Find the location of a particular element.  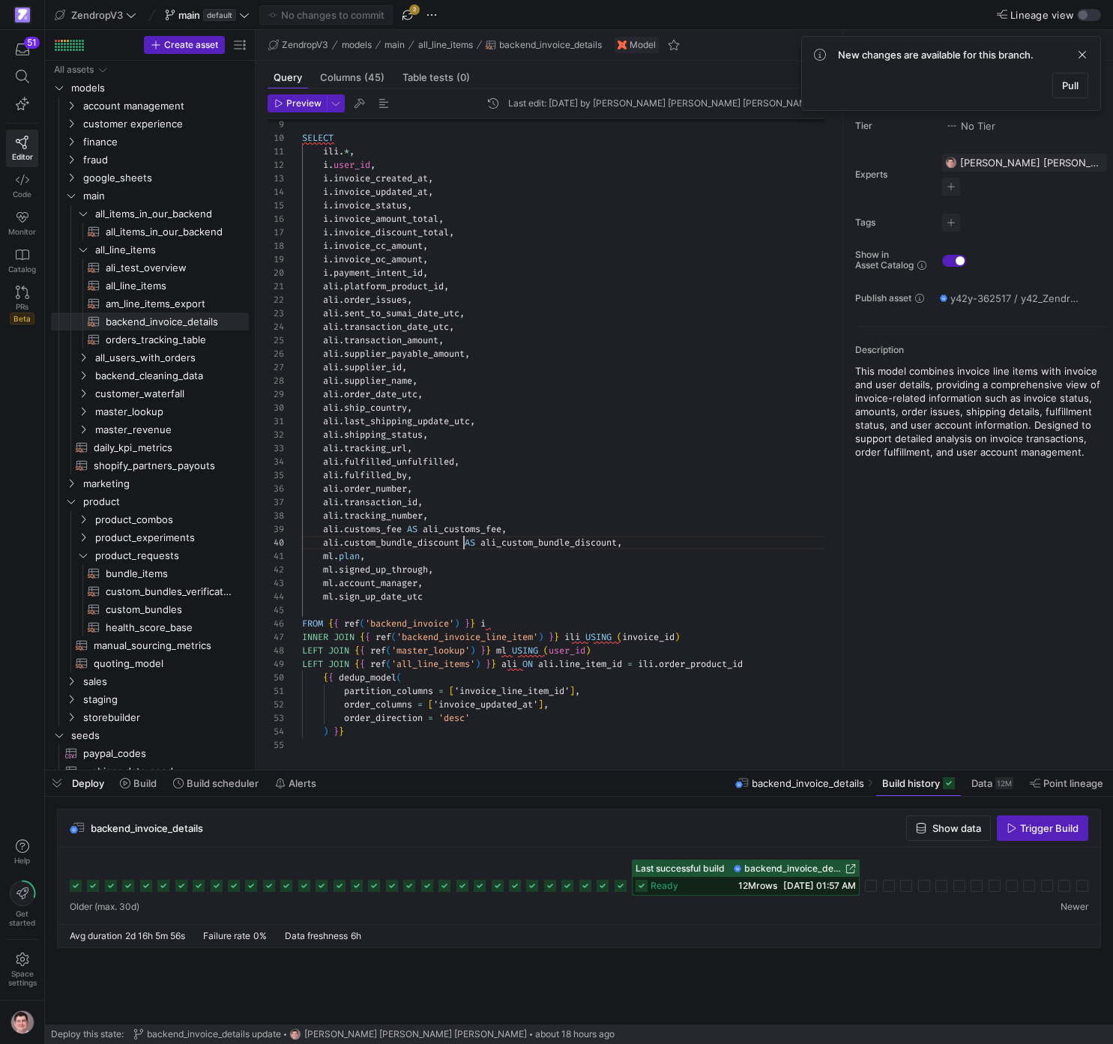

div: 12M is located at coordinates (1004, 783).